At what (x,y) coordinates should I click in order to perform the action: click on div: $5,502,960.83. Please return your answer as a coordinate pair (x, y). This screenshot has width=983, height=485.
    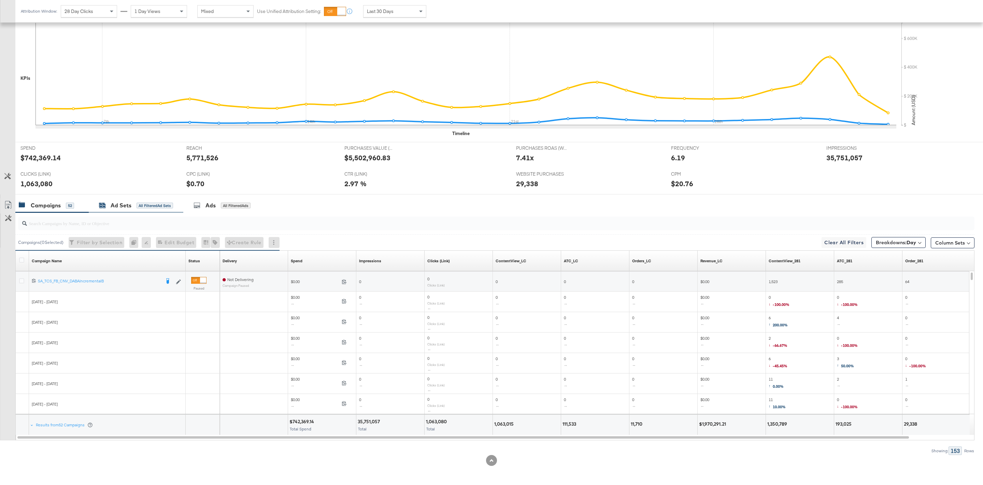
    Looking at the image, I should click on (367, 158).